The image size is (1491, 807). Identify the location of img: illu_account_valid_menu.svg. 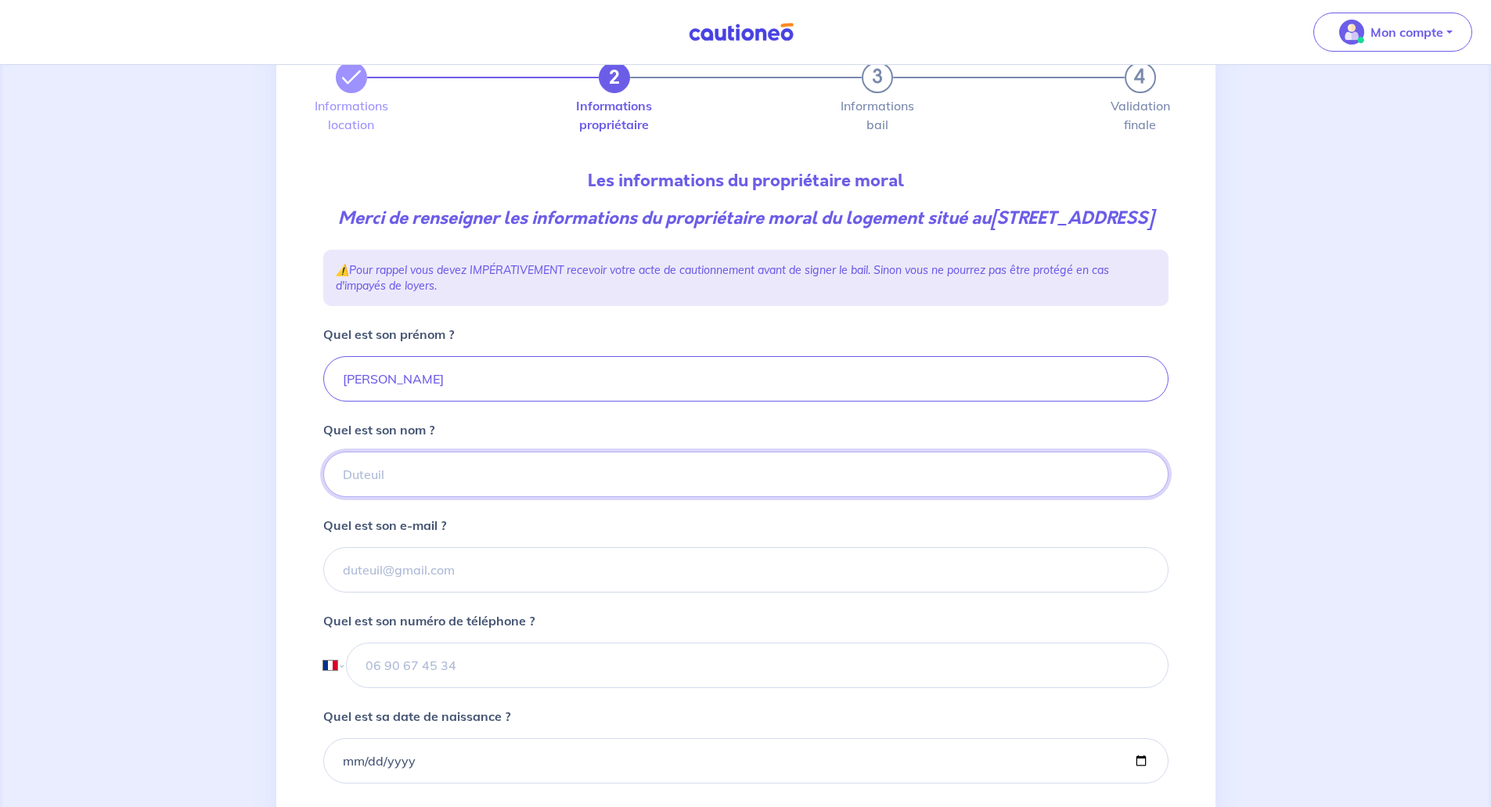
(1351, 32).